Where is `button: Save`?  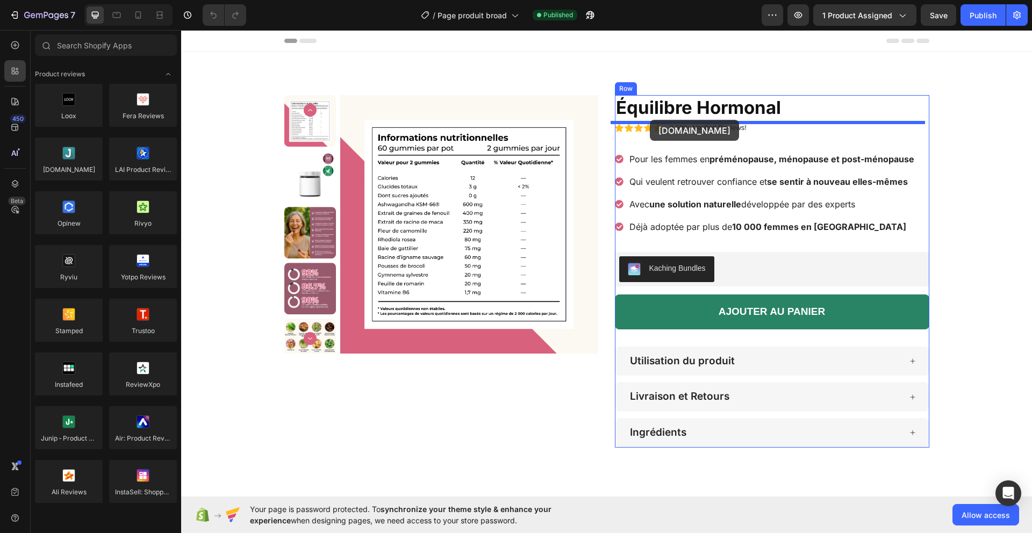 button: Save is located at coordinates (939, 15).